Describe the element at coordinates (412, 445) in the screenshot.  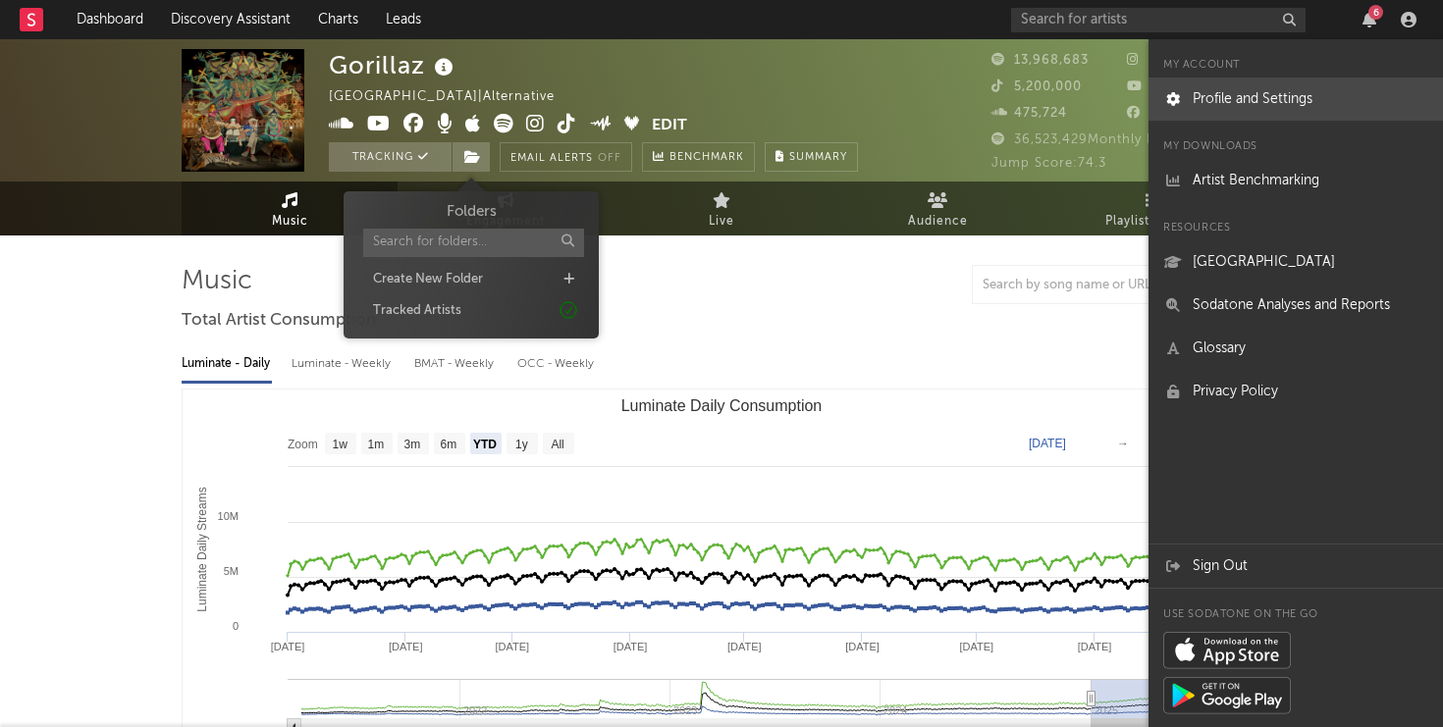
I see `text: 3m` at that location.